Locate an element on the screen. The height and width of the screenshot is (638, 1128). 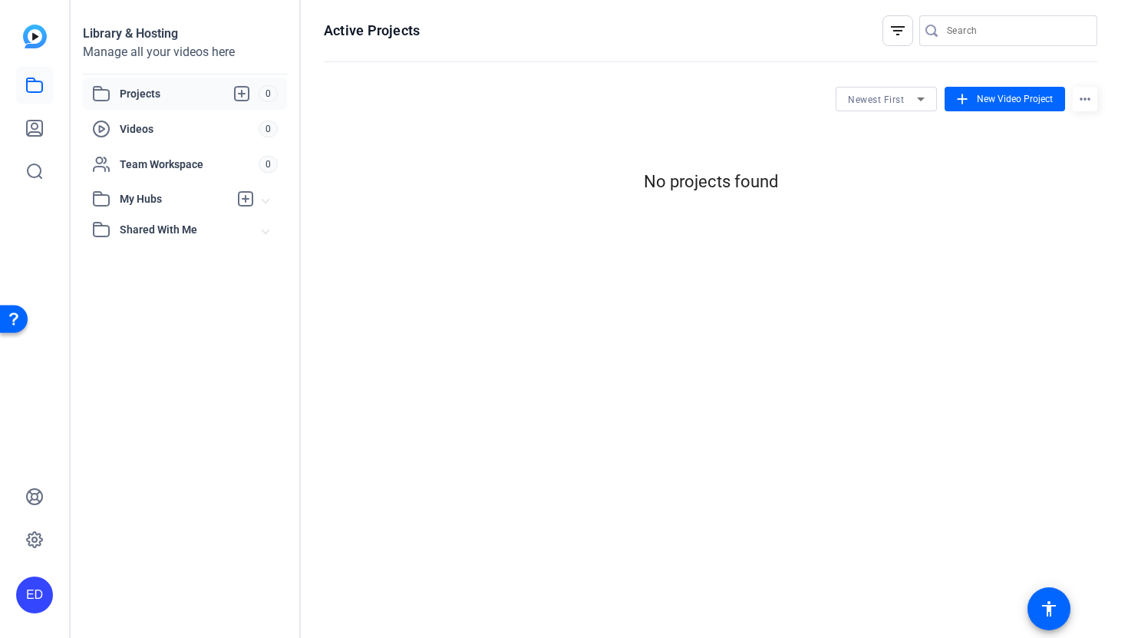
mat-icon: more_horiz is located at coordinates (1085, 99).